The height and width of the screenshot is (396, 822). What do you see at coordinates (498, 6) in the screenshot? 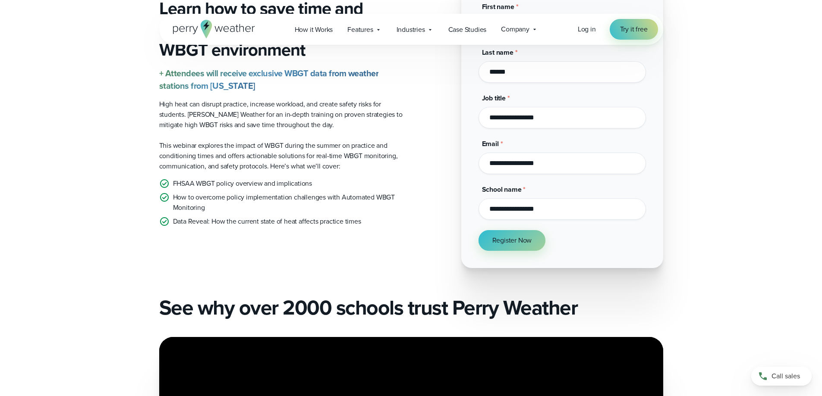
I see `span: First name` at bounding box center [498, 6].